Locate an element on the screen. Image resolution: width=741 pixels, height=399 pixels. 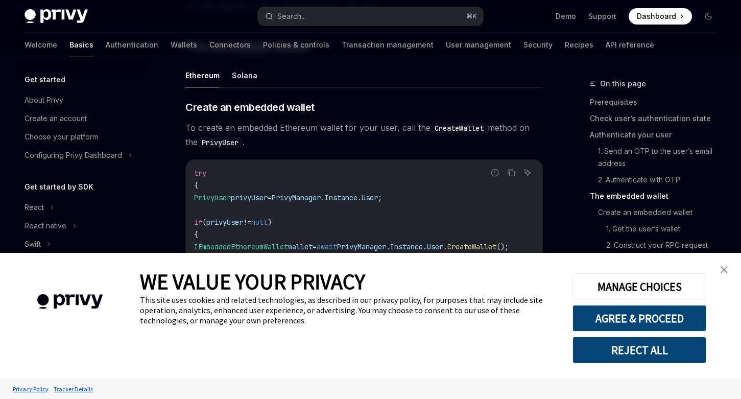
a: Choose your platform is located at coordinates (82, 137).